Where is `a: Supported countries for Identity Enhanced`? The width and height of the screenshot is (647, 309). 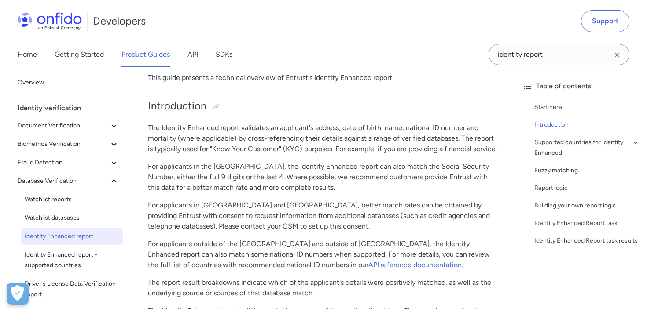 a: Supported countries for Identity Enhanced is located at coordinates (587, 148).